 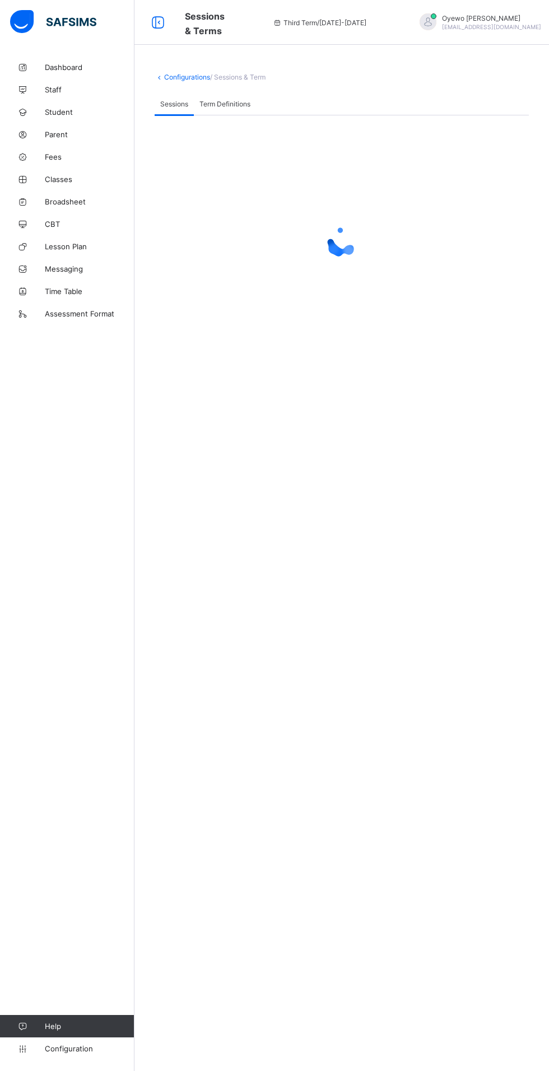 I want to click on span: Fees, so click(x=90, y=157).